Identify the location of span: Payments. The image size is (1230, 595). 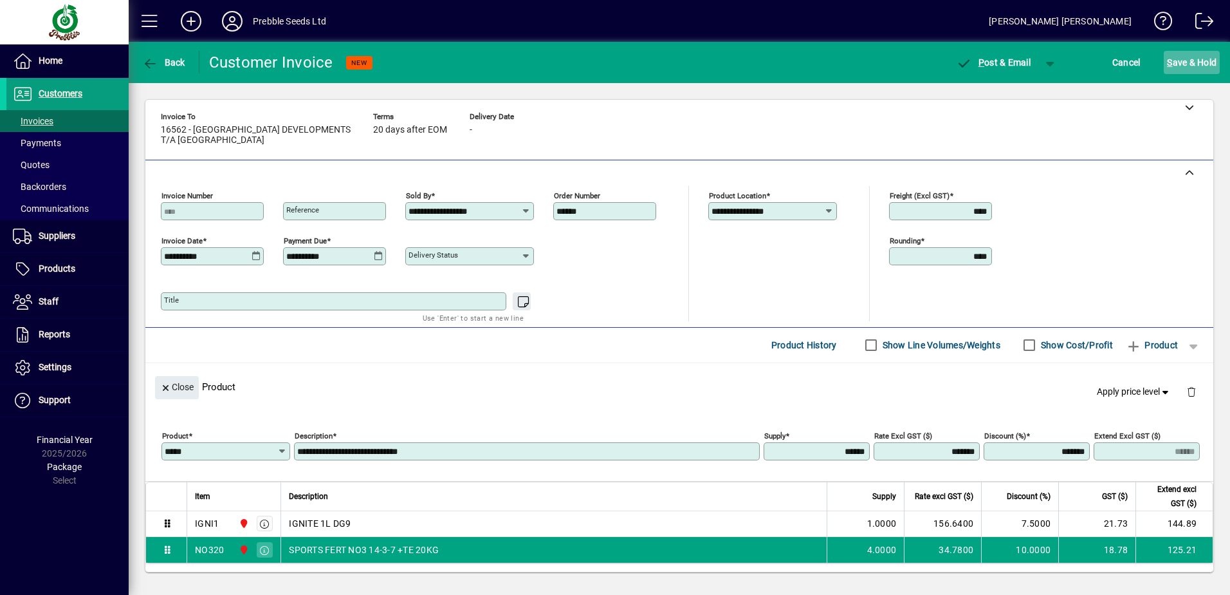
(37, 143).